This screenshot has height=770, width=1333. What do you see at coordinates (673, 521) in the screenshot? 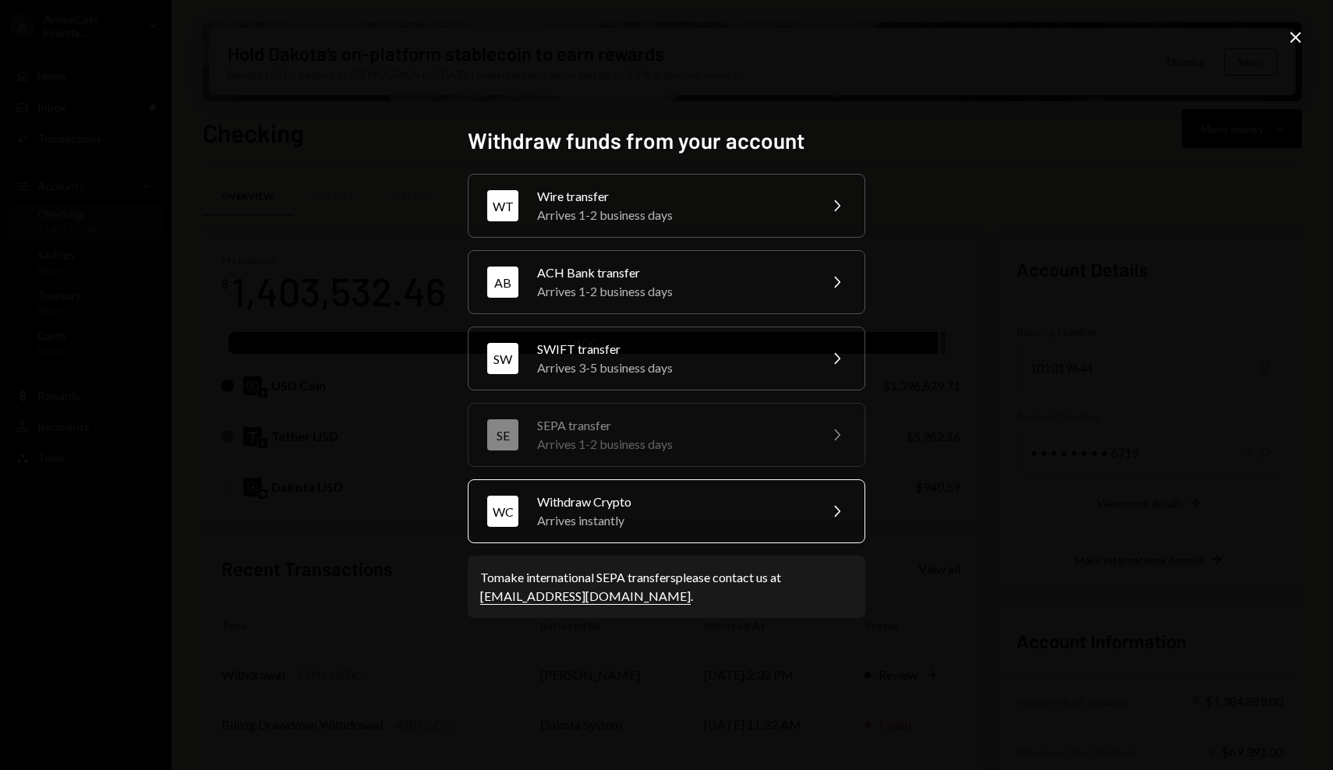
I see `div: Arrives instantly` at bounding box center [673, 521].